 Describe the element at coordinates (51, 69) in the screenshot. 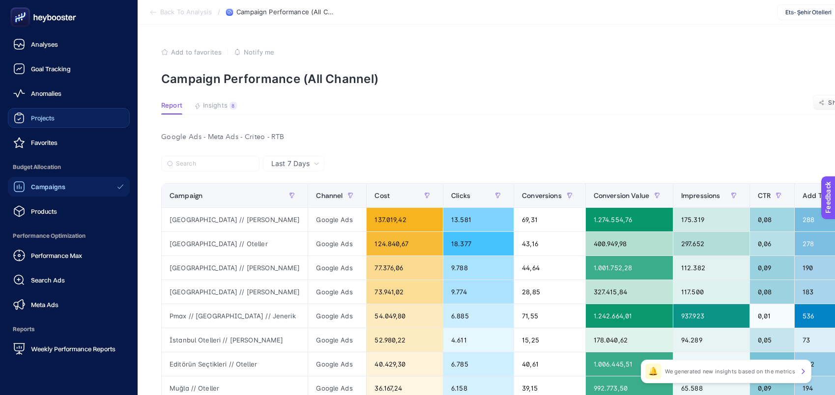

I see `span: Goal Tracking` at that location.